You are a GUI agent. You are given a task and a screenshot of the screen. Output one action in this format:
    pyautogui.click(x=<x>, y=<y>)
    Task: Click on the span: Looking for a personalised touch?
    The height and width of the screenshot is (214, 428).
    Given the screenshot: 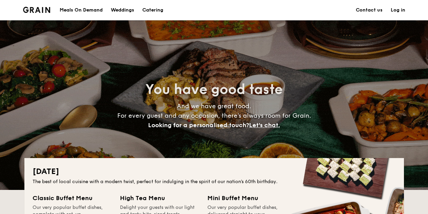 What is the action you would take?
    pyautogui.click(x=199, y=125)
    